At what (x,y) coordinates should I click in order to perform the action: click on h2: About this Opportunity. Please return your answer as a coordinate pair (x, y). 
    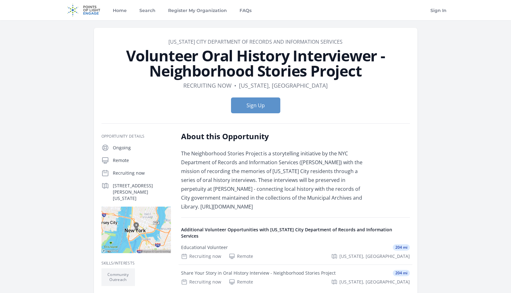
    Looking at the image, I should click on (273, 136).